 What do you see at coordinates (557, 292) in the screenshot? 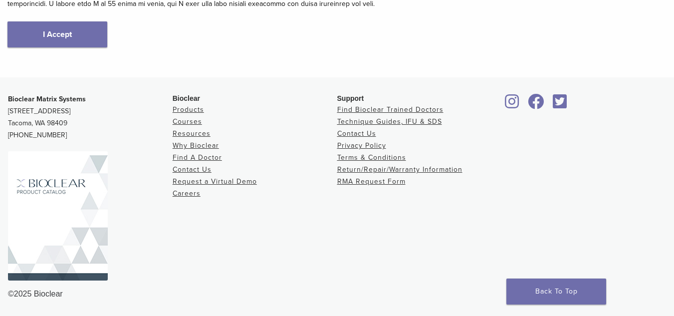
I see `a: Back To Top` at bounding box center [557, 292].